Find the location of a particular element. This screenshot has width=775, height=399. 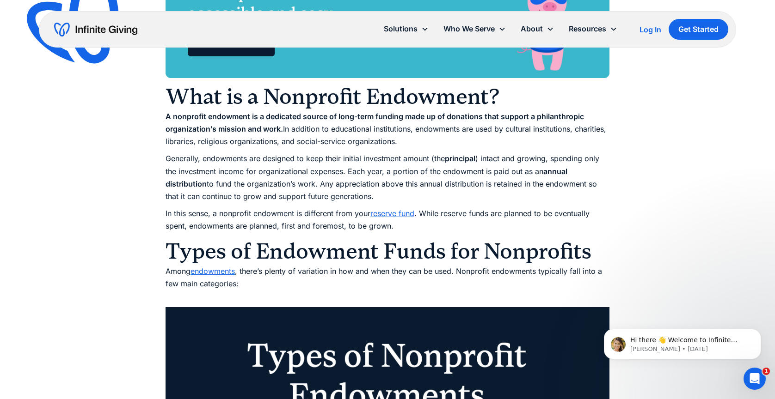

strong: annual distribution is located at coordinates (366, 178).